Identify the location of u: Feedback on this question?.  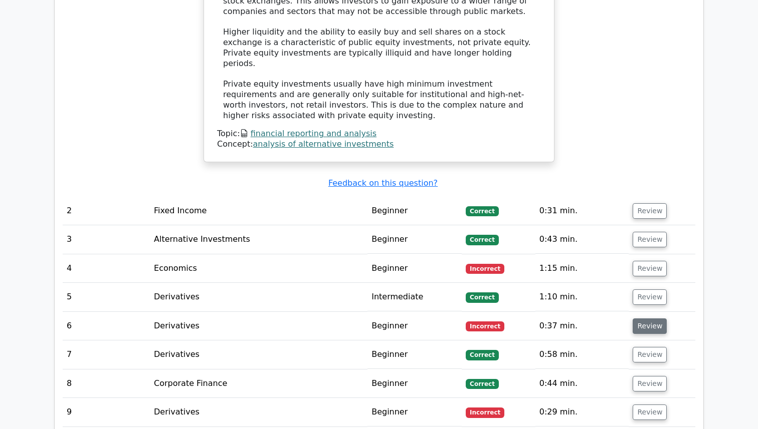
(383, 183).